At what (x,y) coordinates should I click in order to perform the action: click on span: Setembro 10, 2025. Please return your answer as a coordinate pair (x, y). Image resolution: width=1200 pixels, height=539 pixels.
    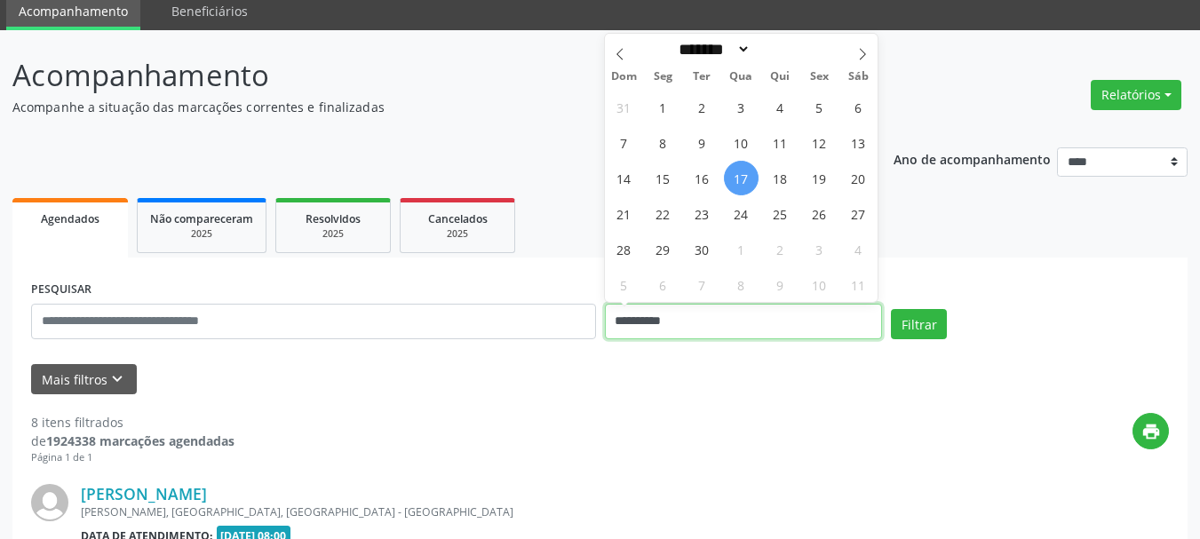
    Looking at the image, I should click on (741, 142).